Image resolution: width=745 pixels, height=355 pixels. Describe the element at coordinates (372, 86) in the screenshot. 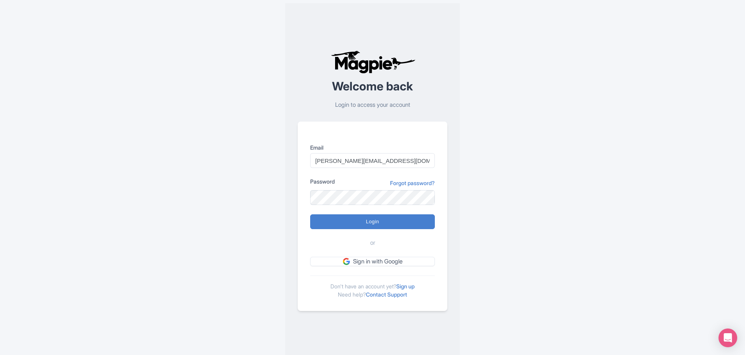

I see `h2: Welcome back` at that location.